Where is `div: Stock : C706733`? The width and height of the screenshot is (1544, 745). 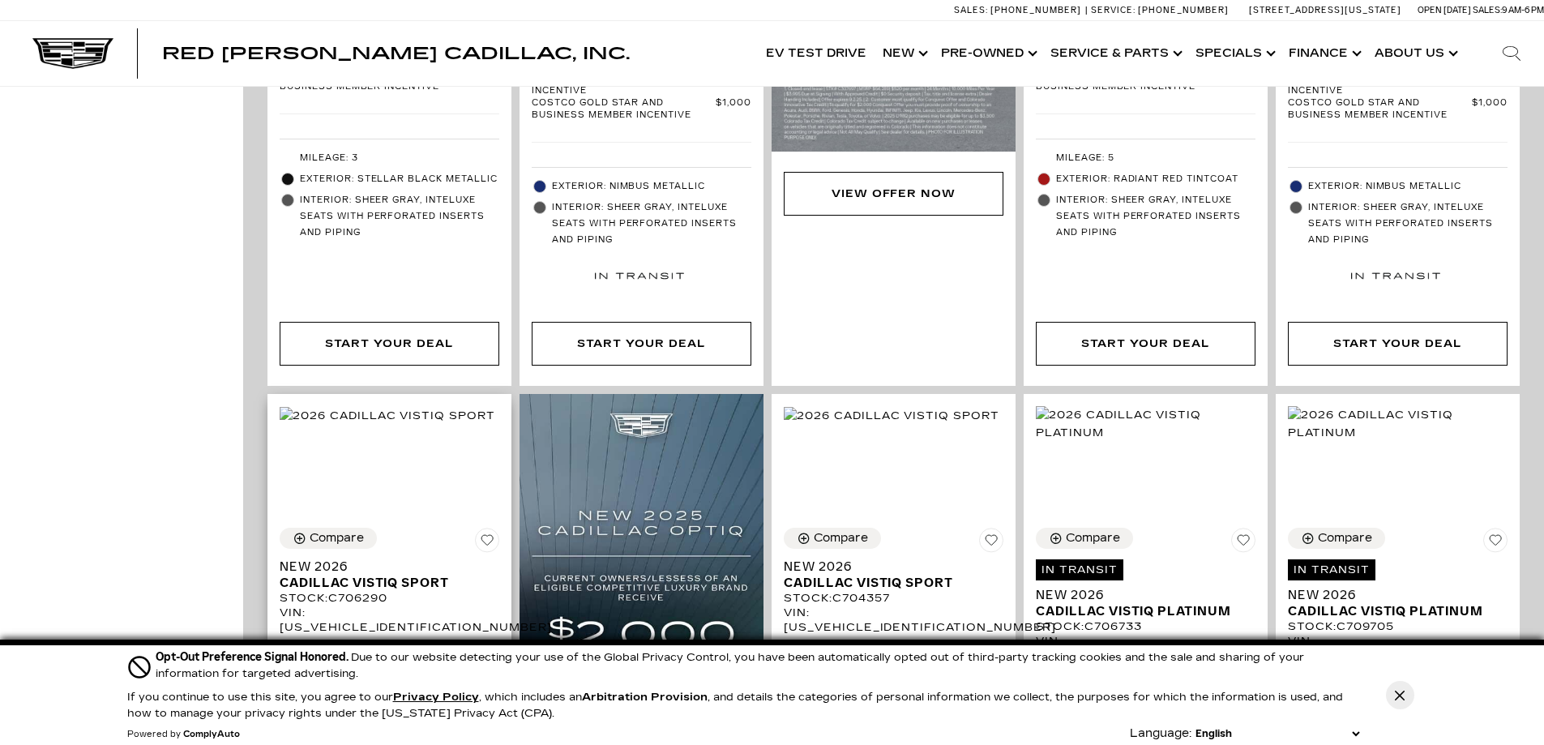
div: Stock : C706733 is located at coordinates (1146, 627).